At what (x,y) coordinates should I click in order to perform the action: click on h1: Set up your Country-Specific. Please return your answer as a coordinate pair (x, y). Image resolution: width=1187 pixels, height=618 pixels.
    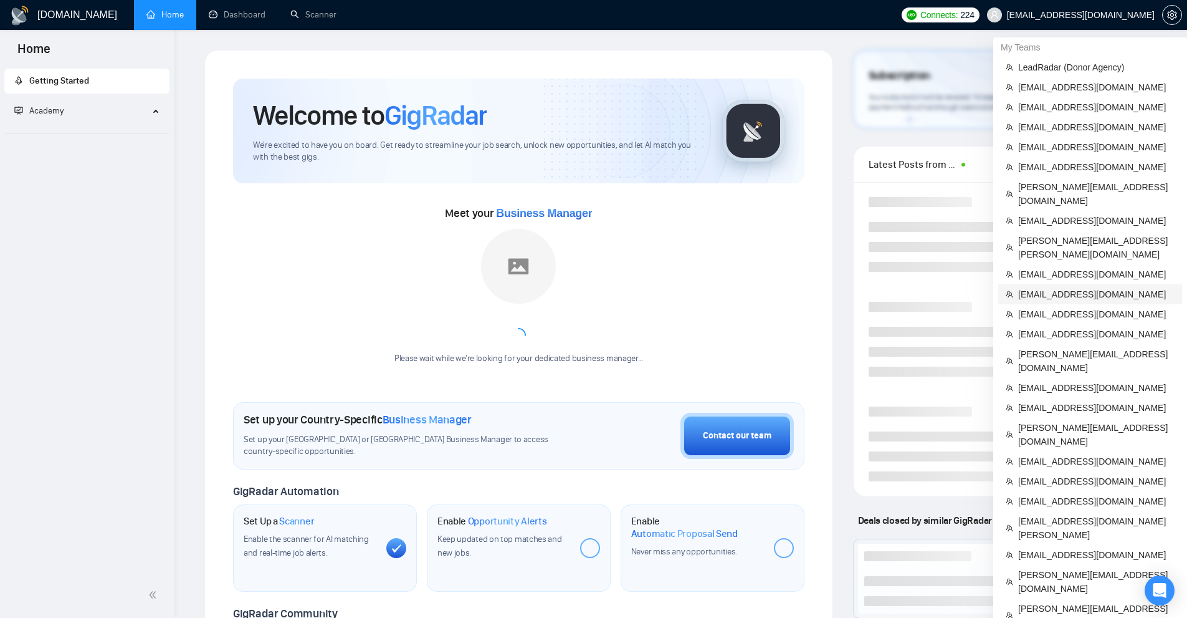
    Looking at the image, I should click on (358, 419).